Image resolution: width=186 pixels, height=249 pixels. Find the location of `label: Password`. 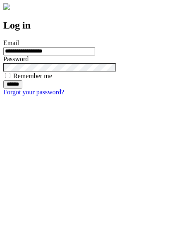

label: Password is located at coordinates (16, 59).